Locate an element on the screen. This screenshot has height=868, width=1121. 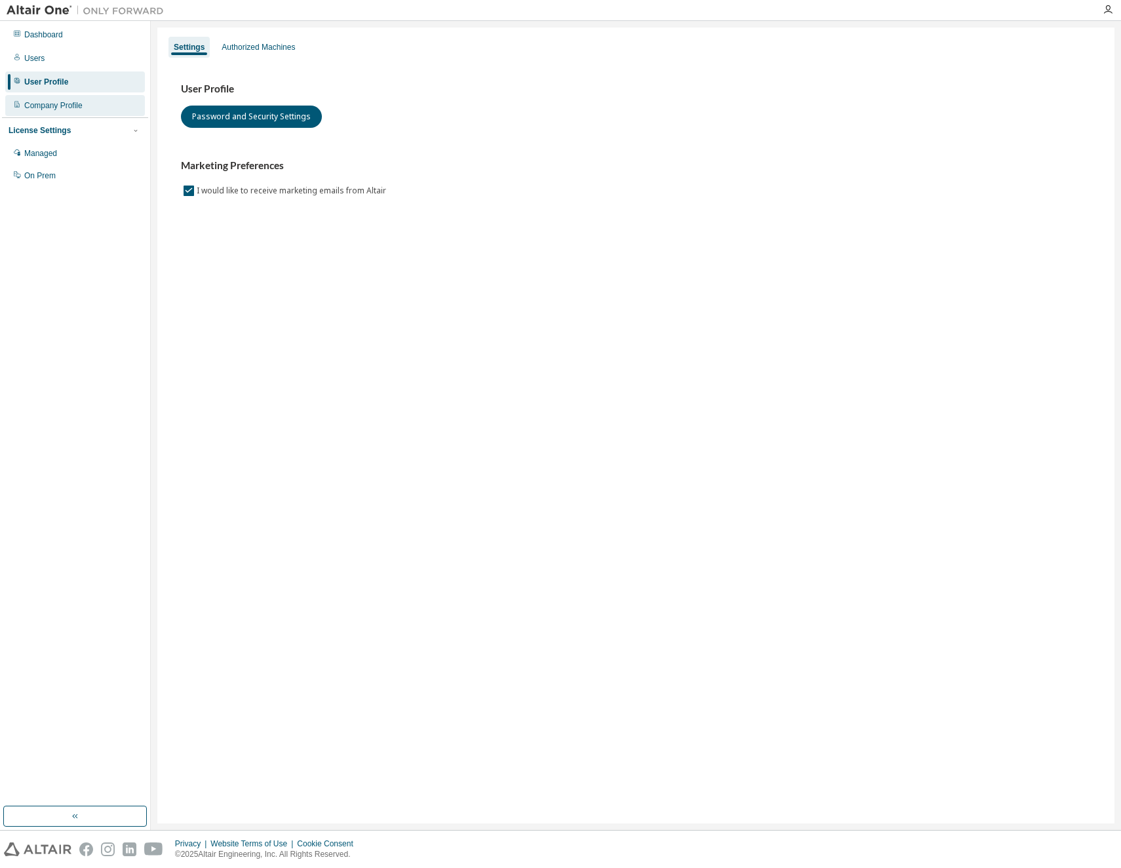
div: Website Terms of Use is located at coordinates (254, 843).